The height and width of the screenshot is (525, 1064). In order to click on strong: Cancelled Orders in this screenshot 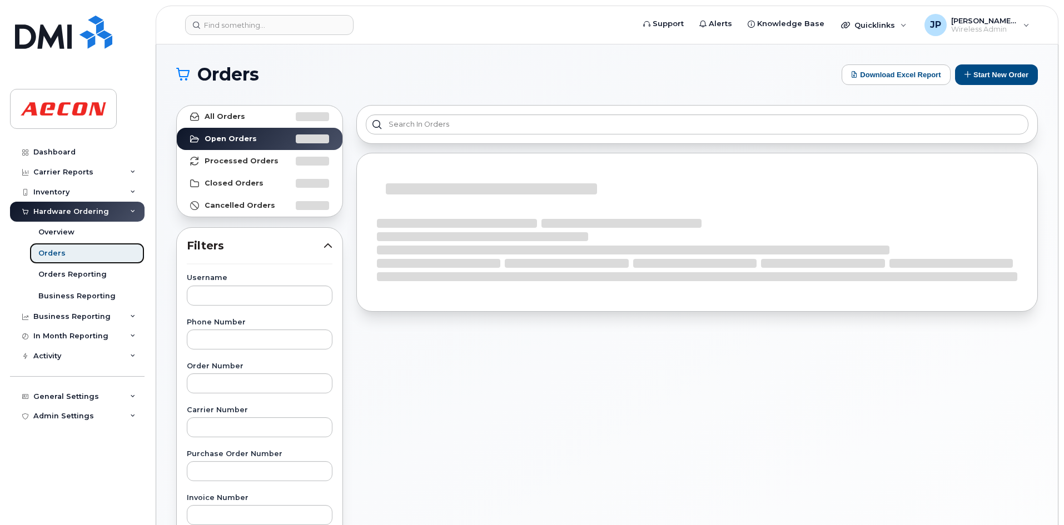, I will do `click(240, 206)`.